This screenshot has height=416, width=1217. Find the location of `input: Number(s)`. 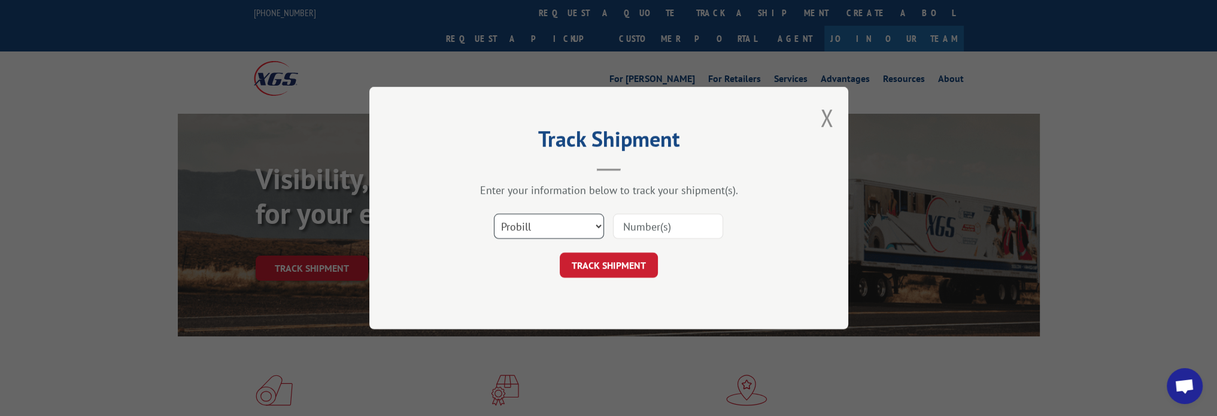

input: Number(s) is located at coordinates (668, 226).